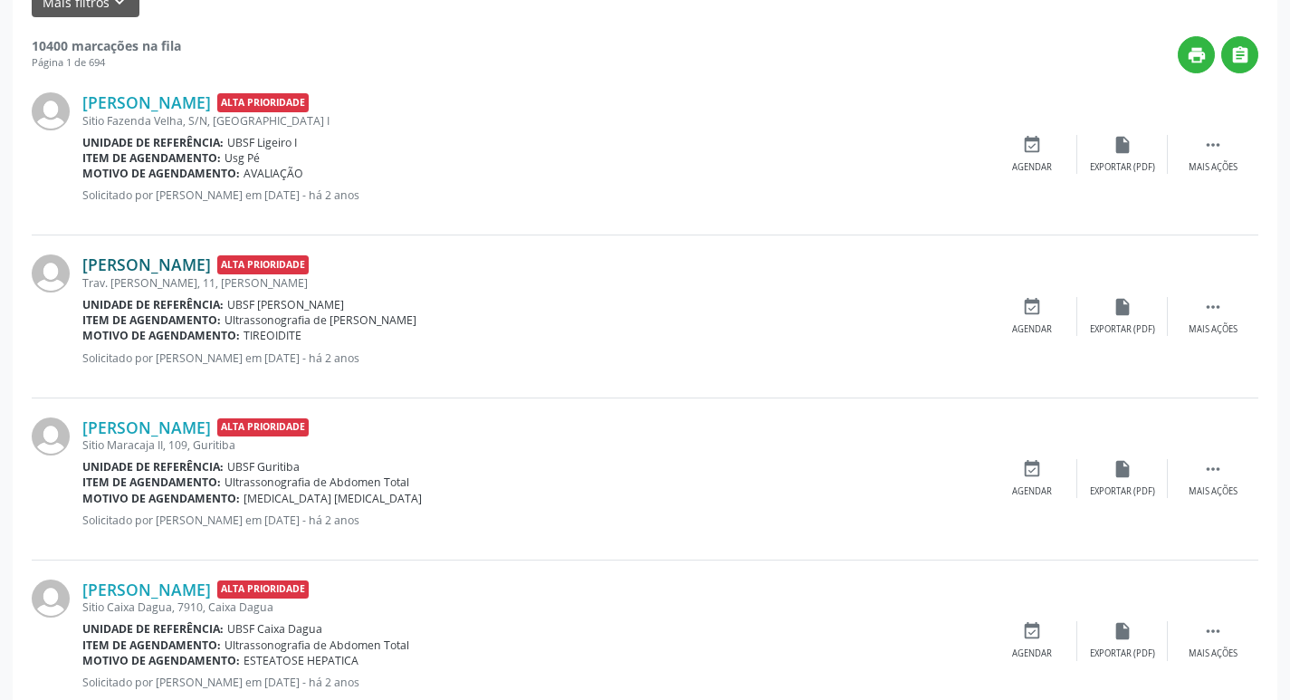 Image resolution: width=1290 pixels, height=700 pixels. Describe the element at coordinates (262, 142) in the screenshot. I see `span: UBSF Ligeiro I` at that location.